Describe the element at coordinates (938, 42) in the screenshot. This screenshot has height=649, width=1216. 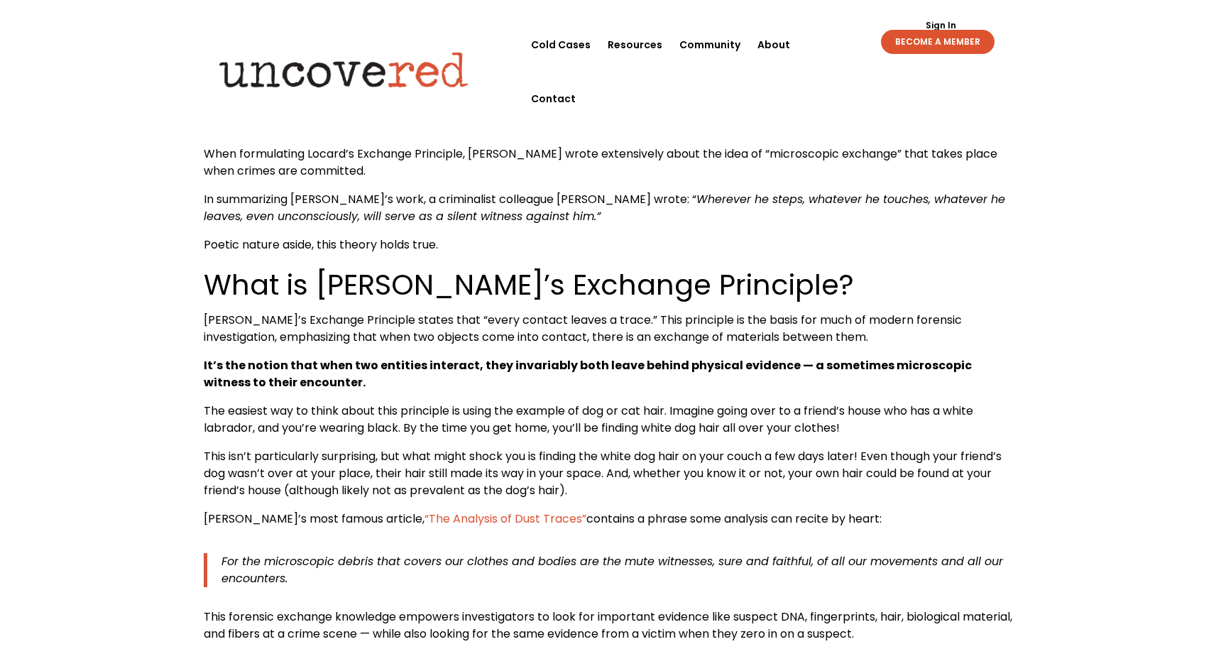
I see `a: BECOME A MEMBER` at that location.